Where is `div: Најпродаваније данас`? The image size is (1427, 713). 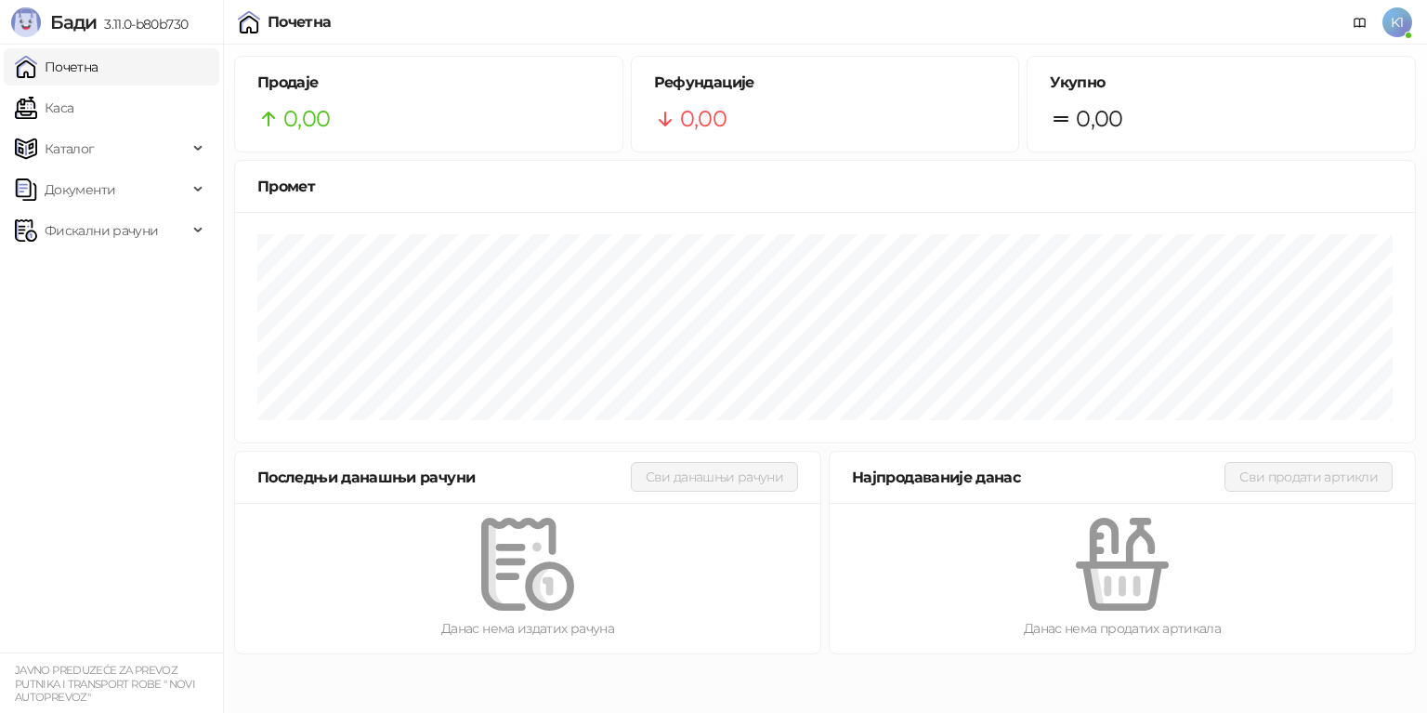 div: Најпродаваније данас is located at coordinates (1038, 477).